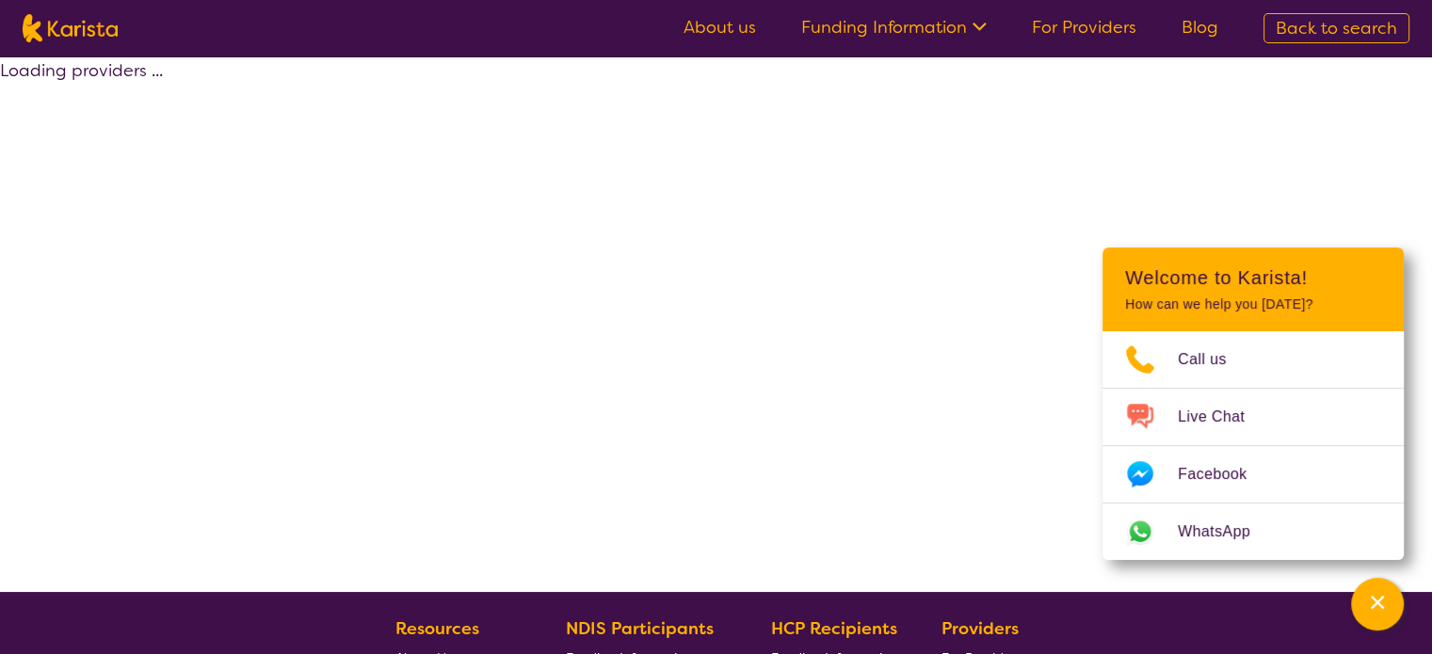 Image resolution: width=1432 pixels, height=654 pixels. Describe the element at coordinates (980, 629) in the screenshot. I see `b: Providers` at that location.